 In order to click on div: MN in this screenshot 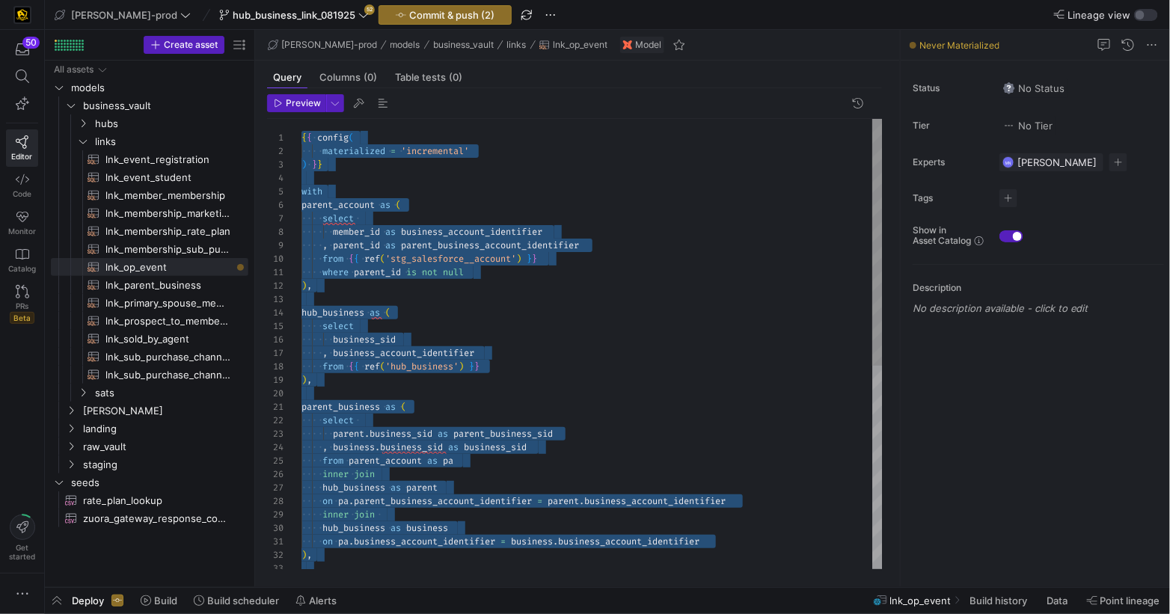, I will do `click(1008, 162)`.